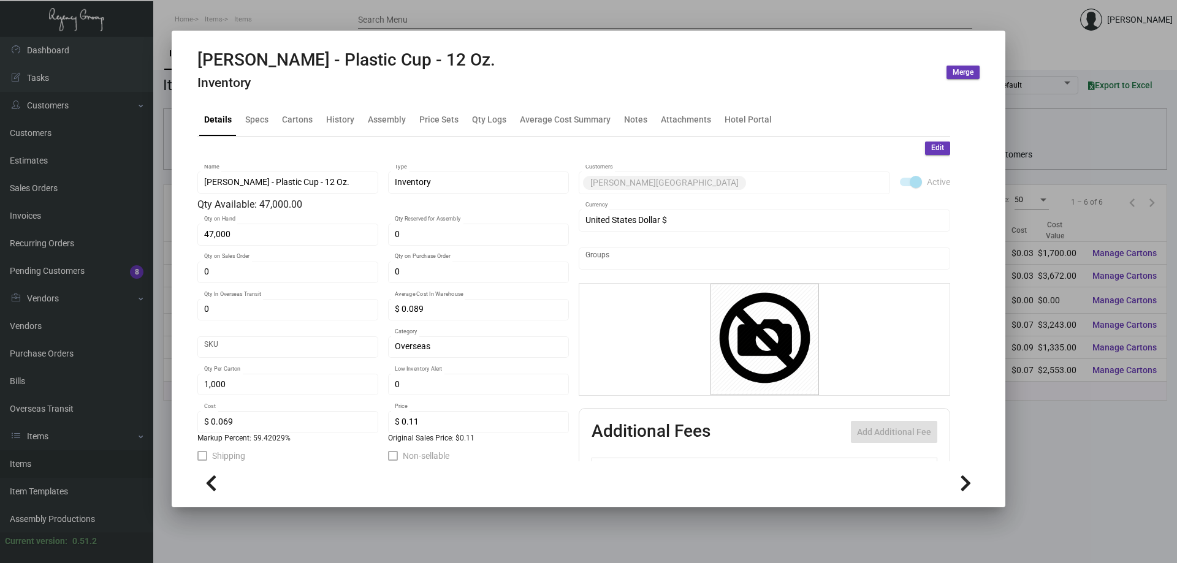 The width and height of the screenshot is (1177, 563). What do you see at coordinates (636, 119) in the screenshot?
I see `div: Notes` at bounding box center [636, 119].